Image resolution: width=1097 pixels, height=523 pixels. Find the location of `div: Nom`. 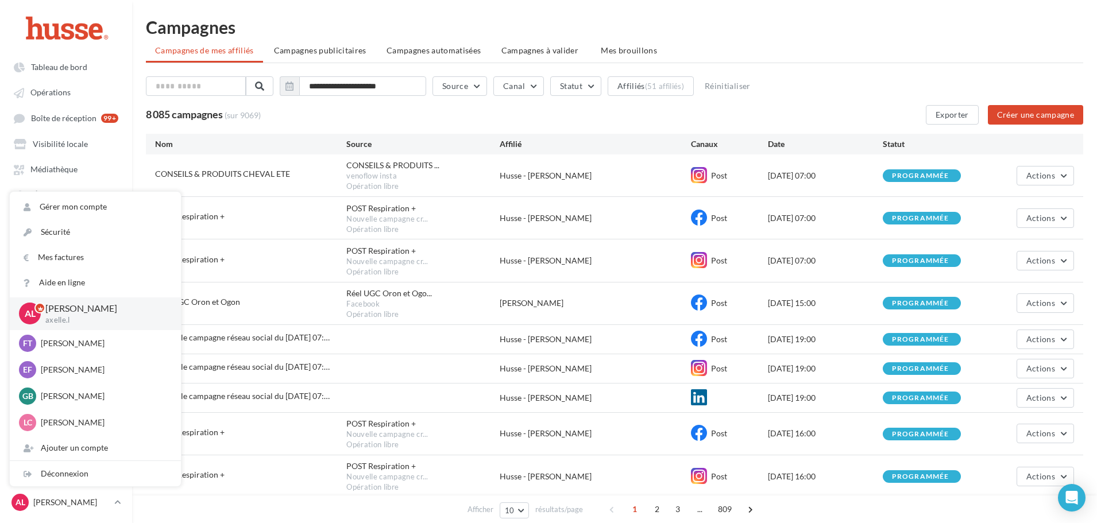

div: Nom is located at coordinates (251, 144).